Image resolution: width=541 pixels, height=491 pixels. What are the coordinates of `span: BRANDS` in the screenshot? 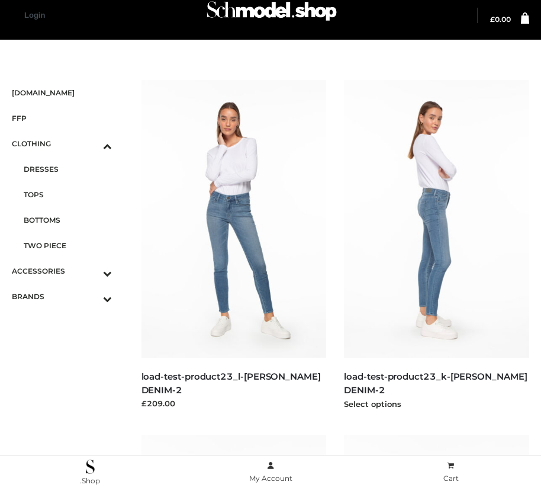 It's located at (62, 296).